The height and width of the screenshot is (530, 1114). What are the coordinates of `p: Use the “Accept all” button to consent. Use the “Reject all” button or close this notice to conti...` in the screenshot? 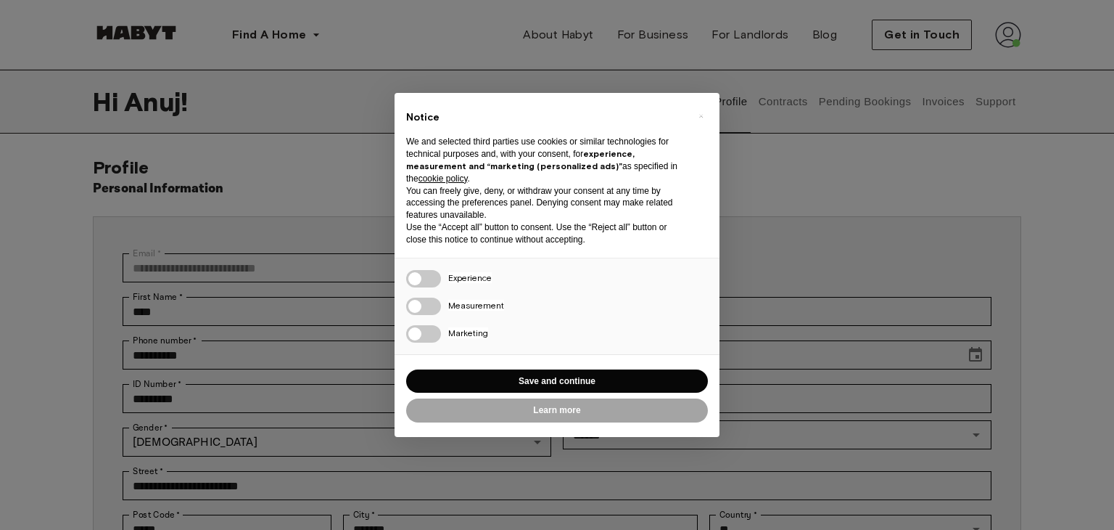 It's located at (545, 234).